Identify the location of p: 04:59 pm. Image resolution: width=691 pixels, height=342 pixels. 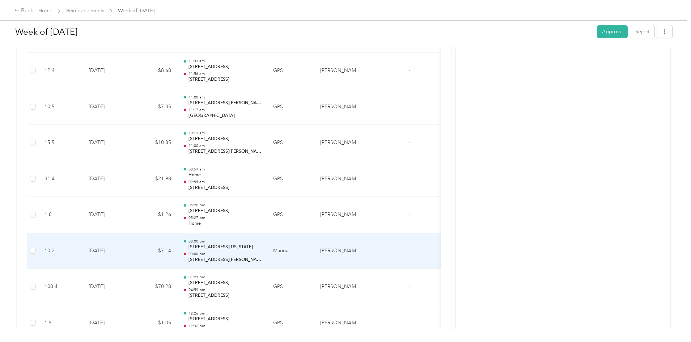
(225, 290).